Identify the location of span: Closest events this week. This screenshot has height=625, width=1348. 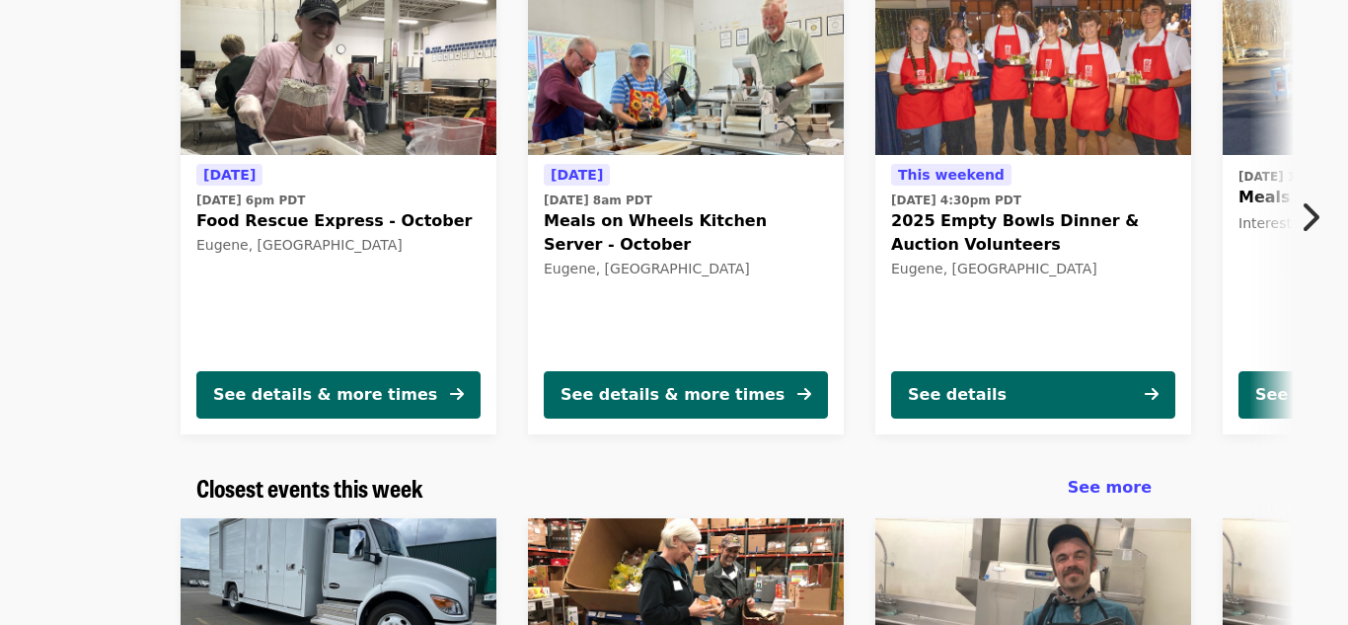
(310, 486).